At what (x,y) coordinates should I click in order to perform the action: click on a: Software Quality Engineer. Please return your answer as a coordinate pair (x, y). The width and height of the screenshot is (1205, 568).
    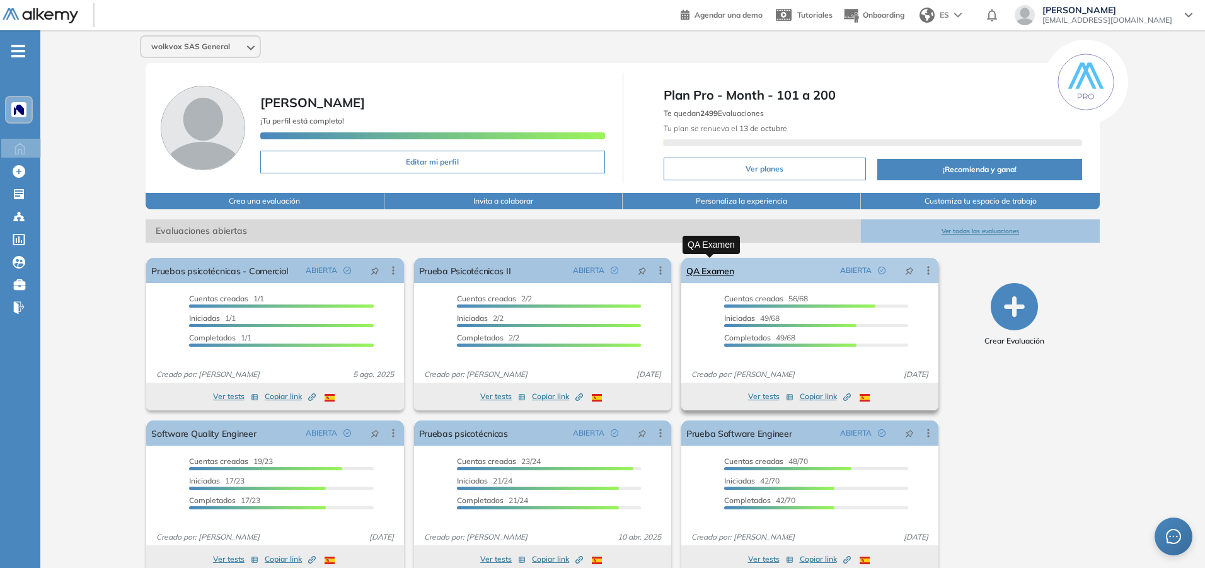
    Looking at the image, I should click on (204, 433).